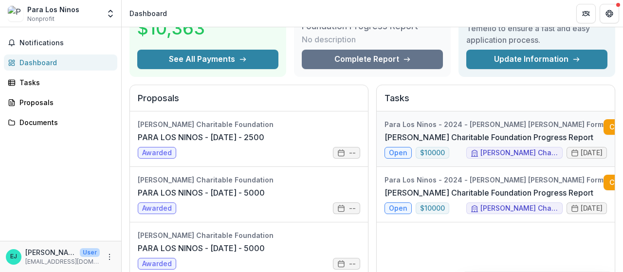 The height and width of the screenshot is (272, 623). Describe the element at coordinates (537, 59) in the screenshot. I see `a: Update Information` at that location.